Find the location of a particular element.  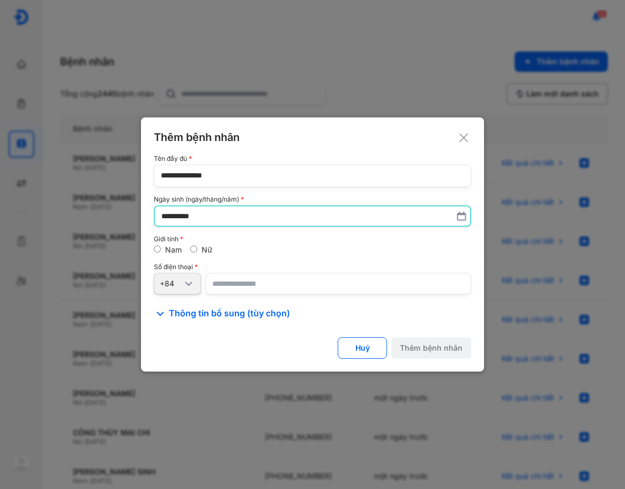

button: Thêm bệnh nhân is located at coordinates (431, 348).